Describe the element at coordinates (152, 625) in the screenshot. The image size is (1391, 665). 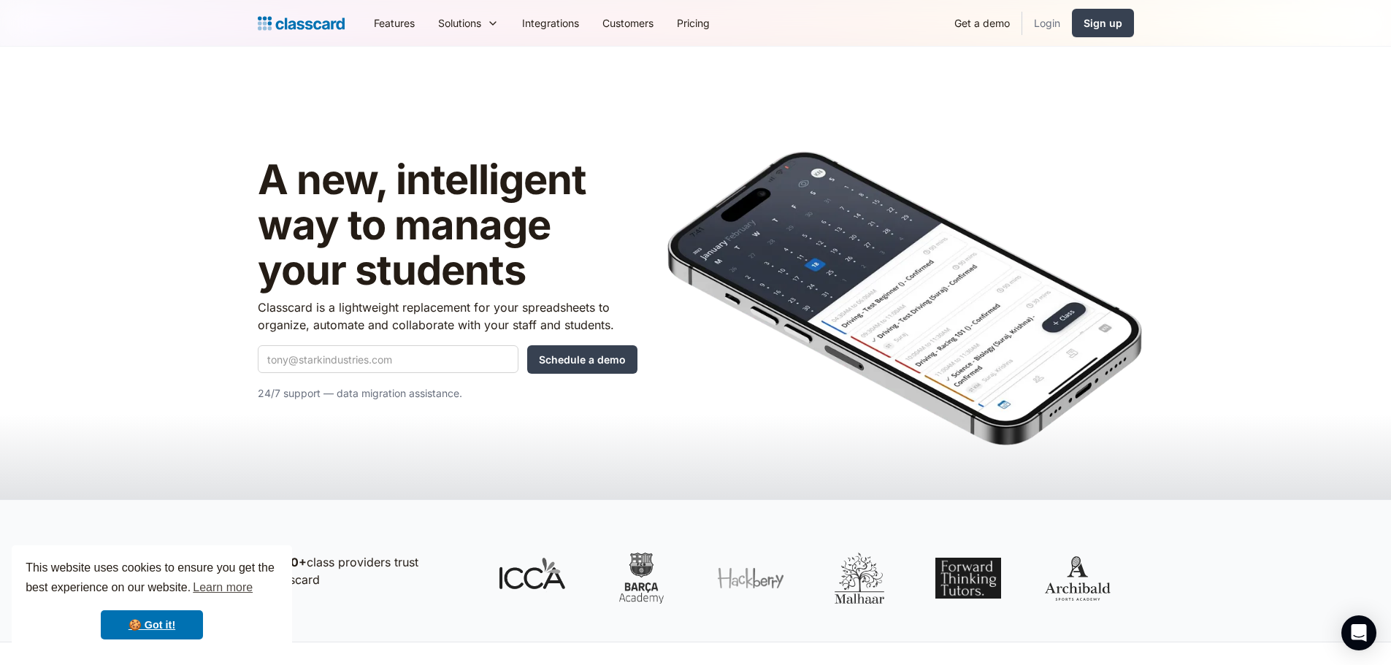
I see `a: dismiss cookie message` at that location.